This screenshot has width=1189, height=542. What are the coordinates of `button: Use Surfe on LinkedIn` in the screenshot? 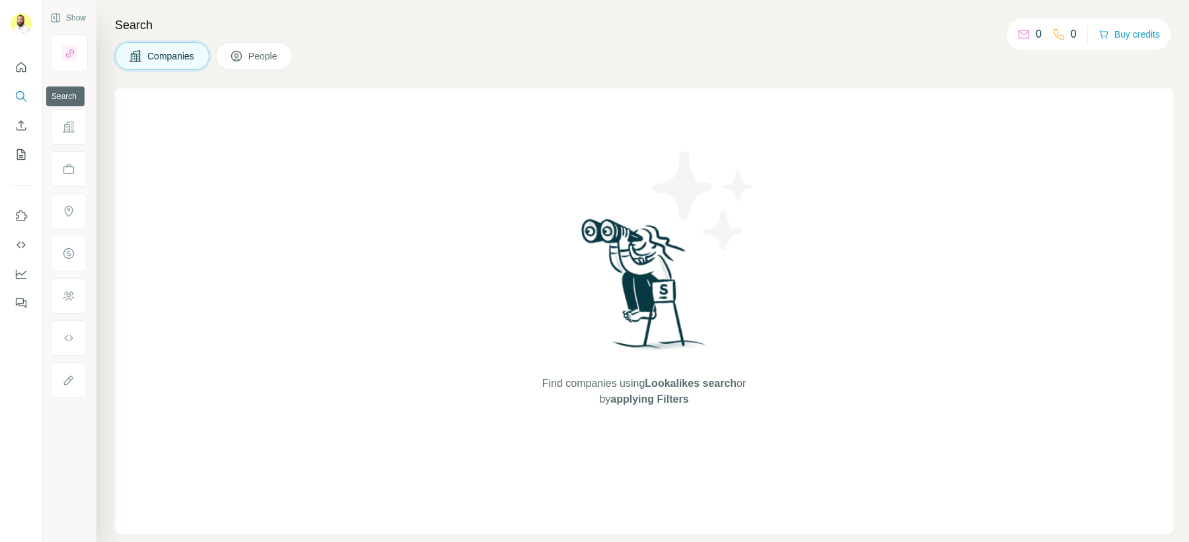 It's located at (21, 216).